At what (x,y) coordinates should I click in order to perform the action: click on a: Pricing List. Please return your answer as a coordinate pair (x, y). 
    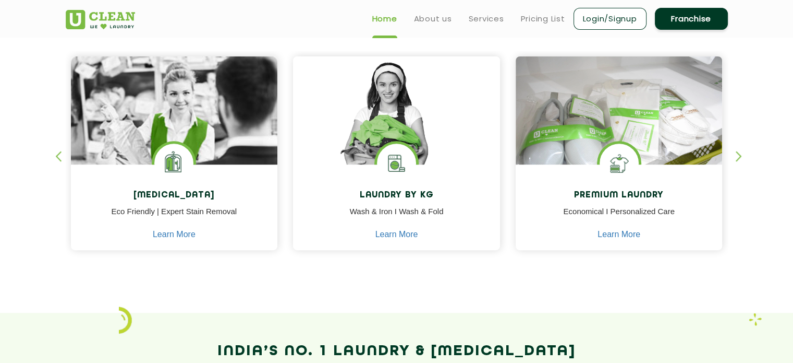
    Looking at the image, I should click on (543, 19).